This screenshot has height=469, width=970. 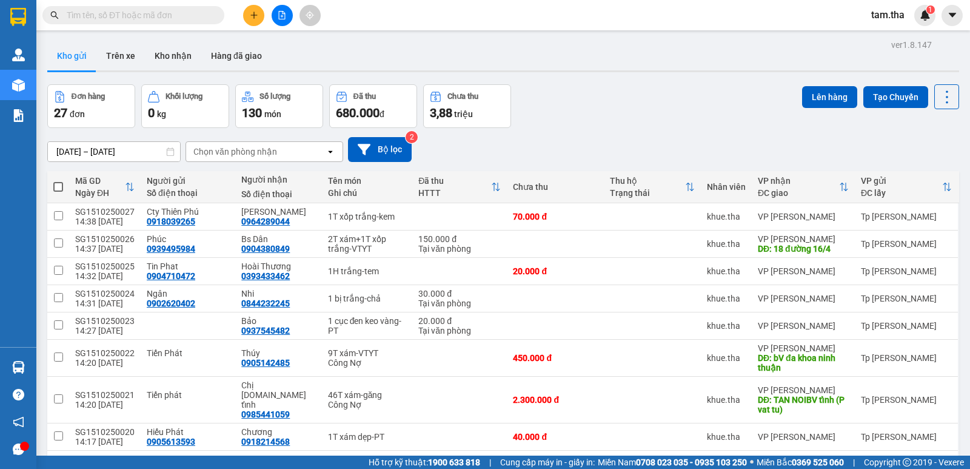 What do you see at coordinates (278, 293) in the screenshot?
I see `div: Nhi` at bounding box center [278, 293].